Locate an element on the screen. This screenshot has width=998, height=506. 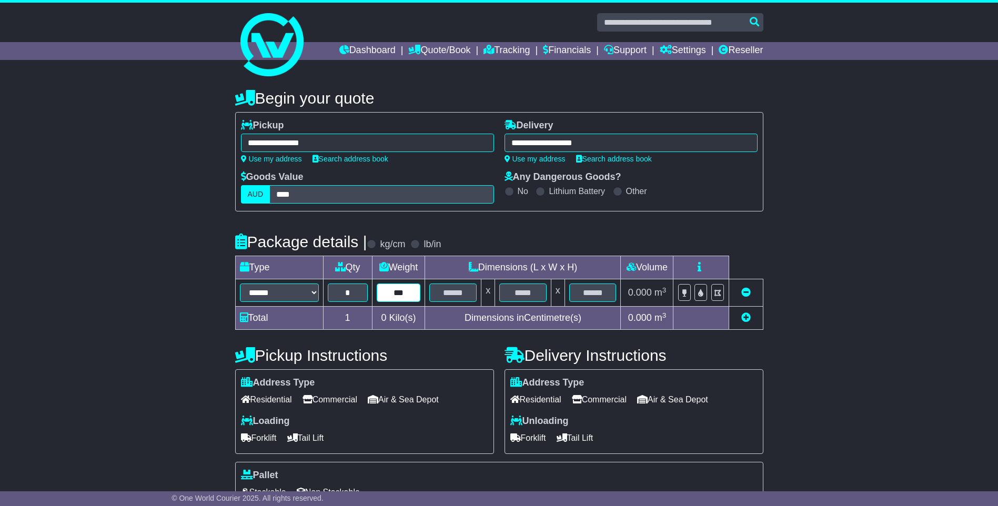
label: Any Dangerous Goods? is located at coordinates (563, 177).